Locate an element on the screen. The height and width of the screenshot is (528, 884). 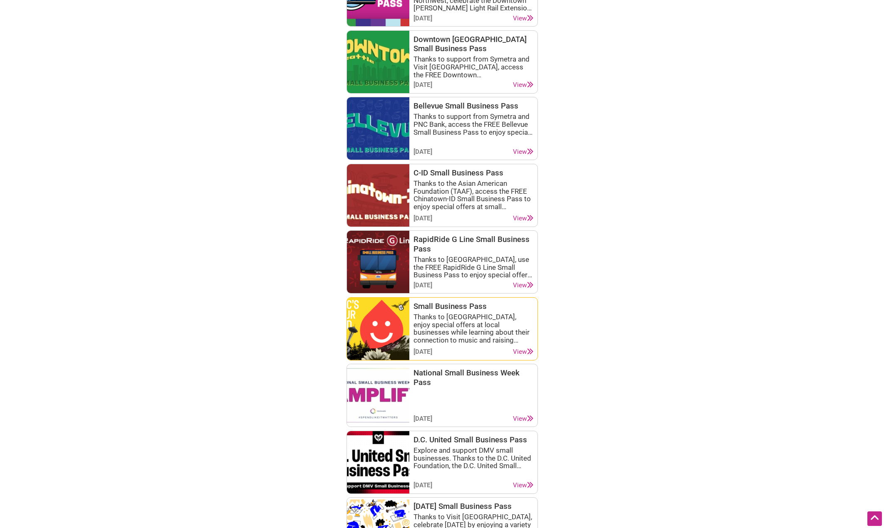
div: Scroll Back to Top is located at coordinates (874, 519).